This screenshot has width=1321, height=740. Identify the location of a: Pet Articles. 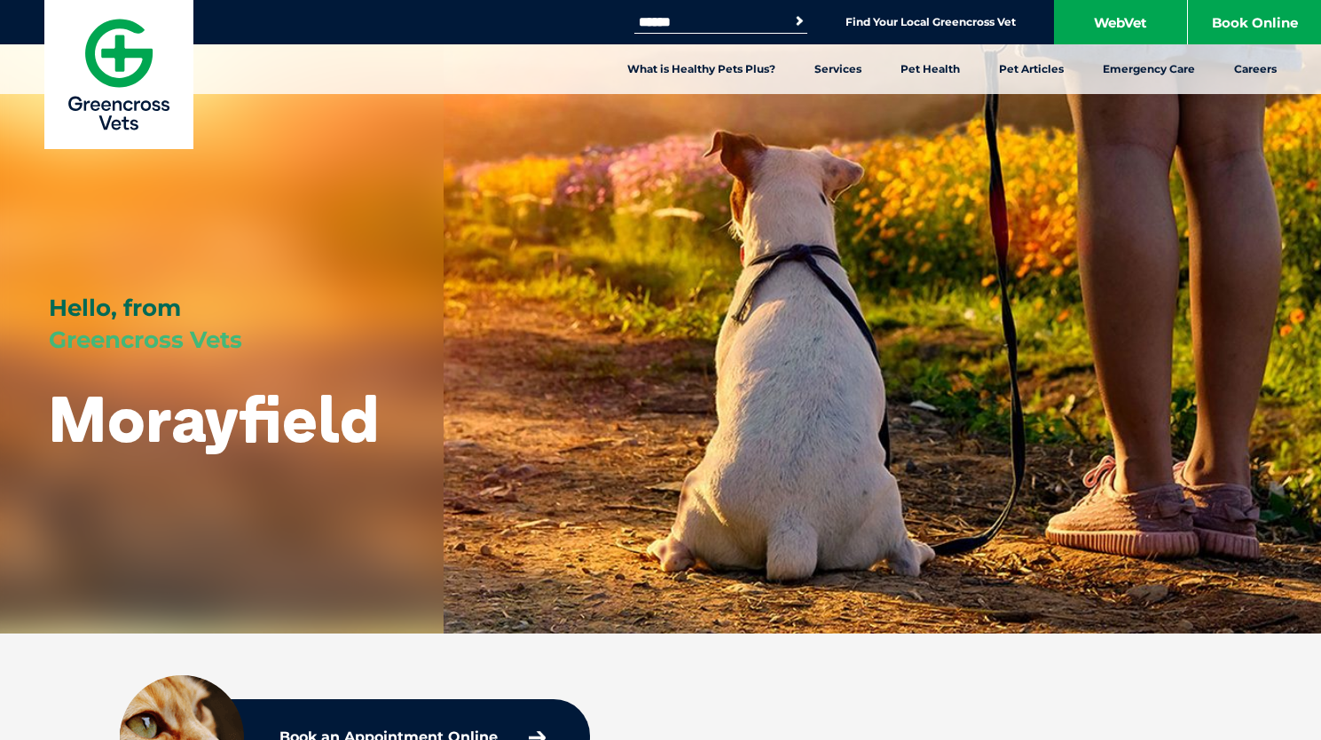
(1031, 69).